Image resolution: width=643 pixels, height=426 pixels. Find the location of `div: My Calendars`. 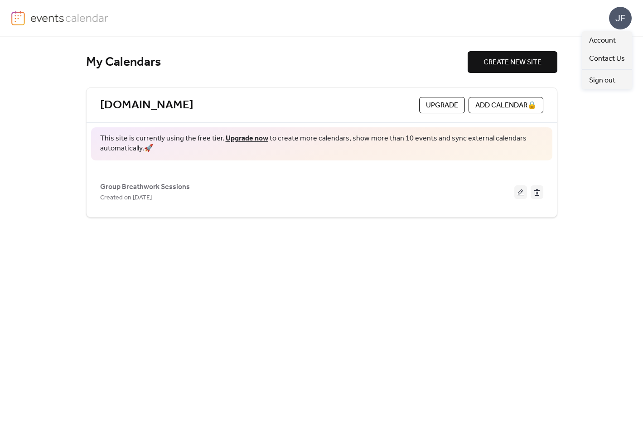

div: My Calendars is located at coordinates (277, 62).